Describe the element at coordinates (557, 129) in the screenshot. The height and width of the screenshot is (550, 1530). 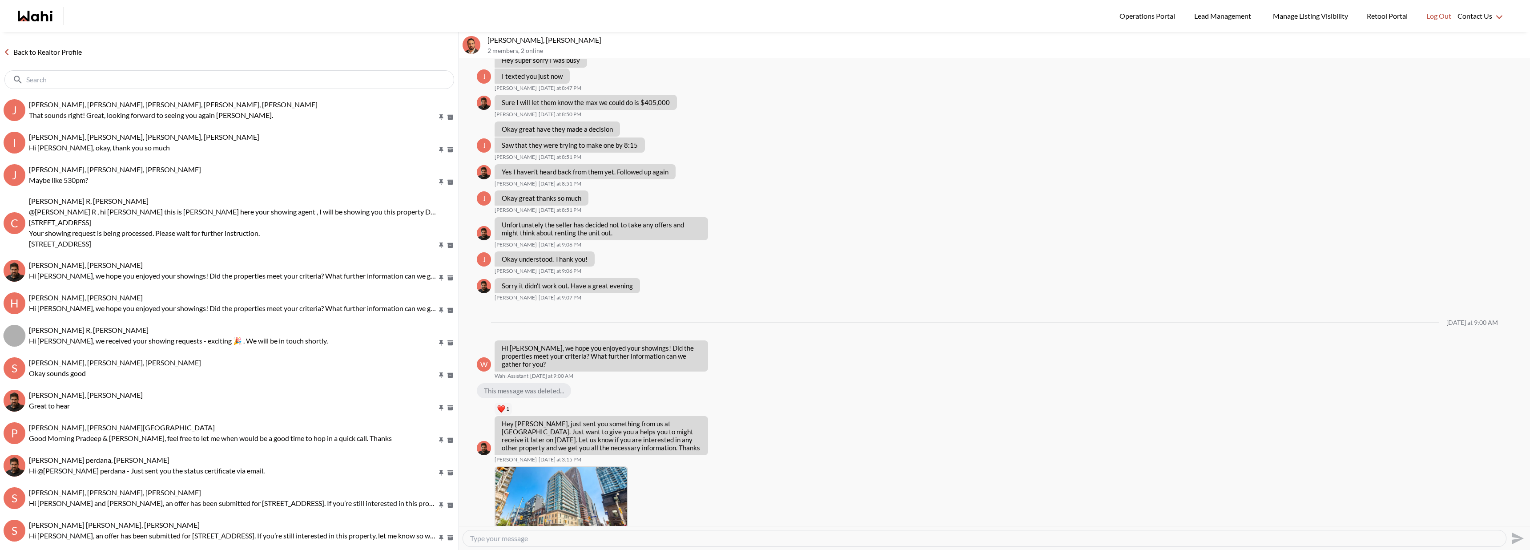
I see `p: Okay great have they made a decision` at that location.